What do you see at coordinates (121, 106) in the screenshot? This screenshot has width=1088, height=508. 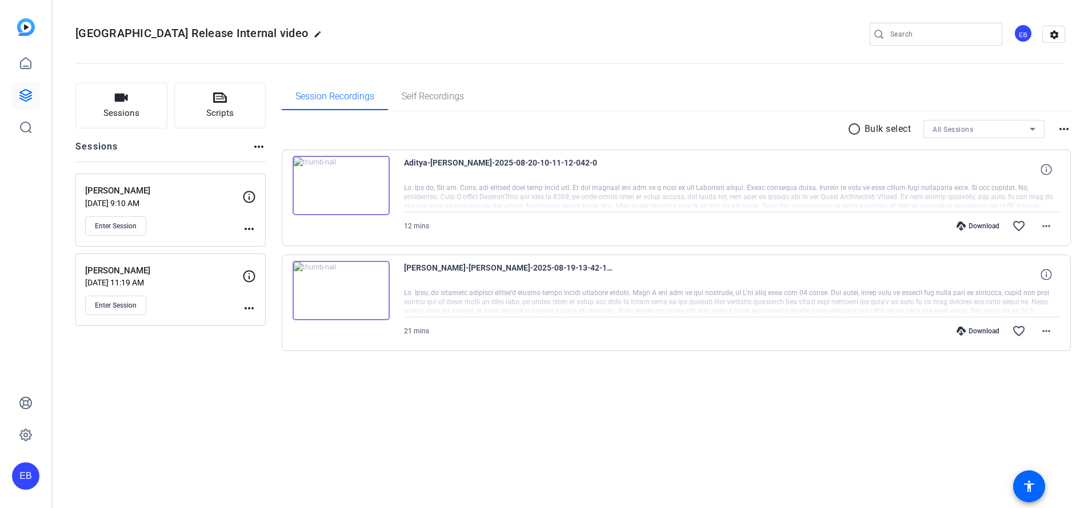 I see `button: Sessions` at bounding box center [121, 106].